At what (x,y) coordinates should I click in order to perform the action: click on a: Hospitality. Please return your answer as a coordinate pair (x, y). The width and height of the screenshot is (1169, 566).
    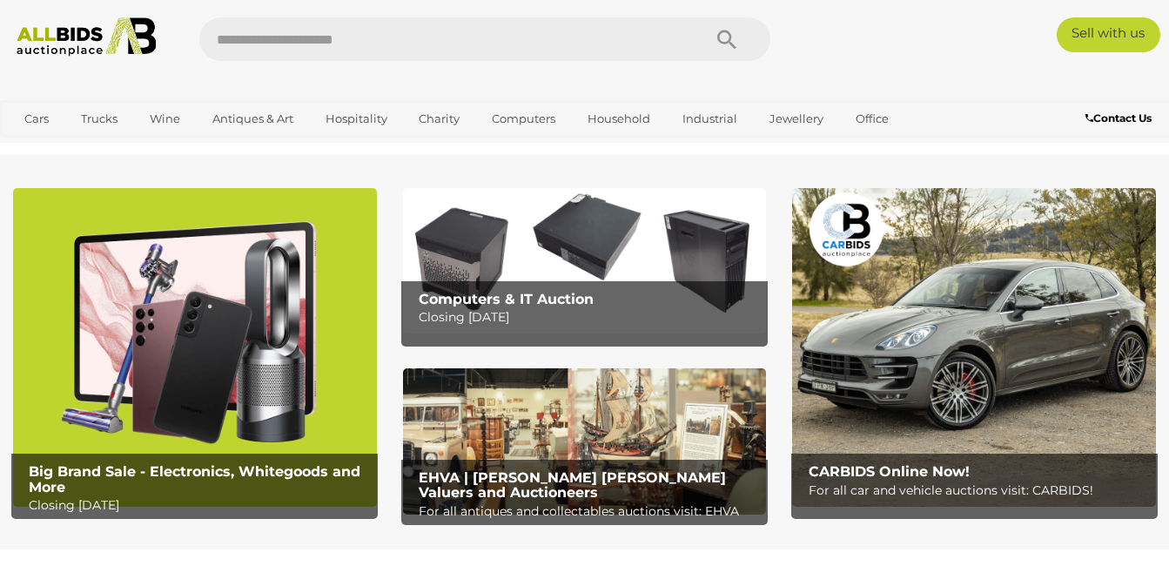
    Looking at the image, I should click on (356, 118).